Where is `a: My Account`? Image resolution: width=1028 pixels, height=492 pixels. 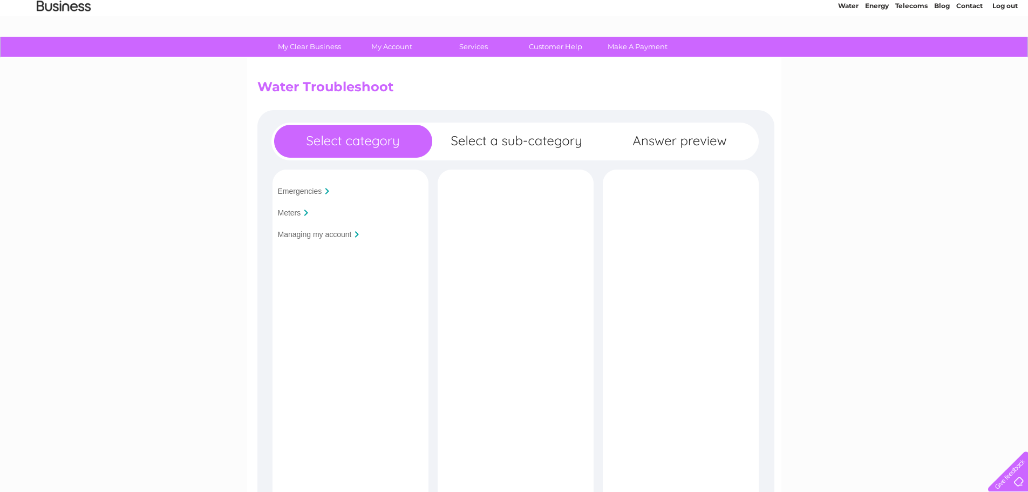 a: My Account is located at coordinates (391, 46).